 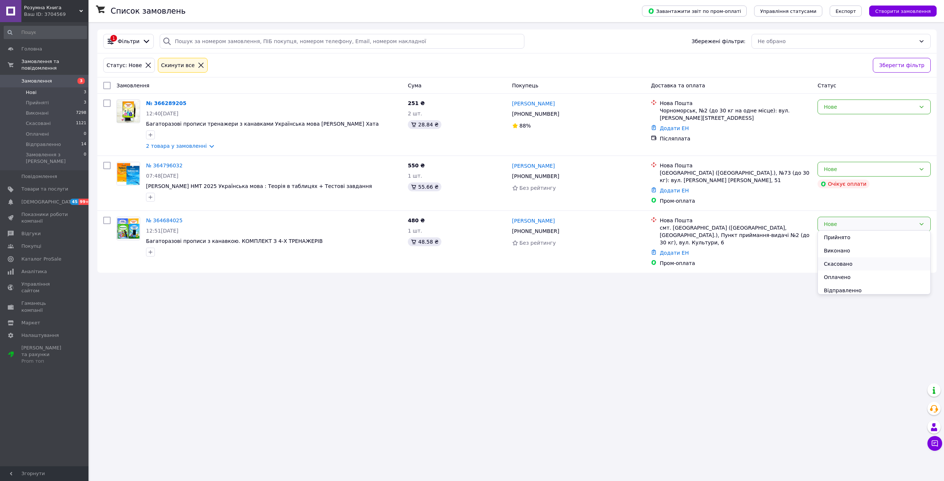 I want to click on span: Покупці, so click(x=31, y=246).